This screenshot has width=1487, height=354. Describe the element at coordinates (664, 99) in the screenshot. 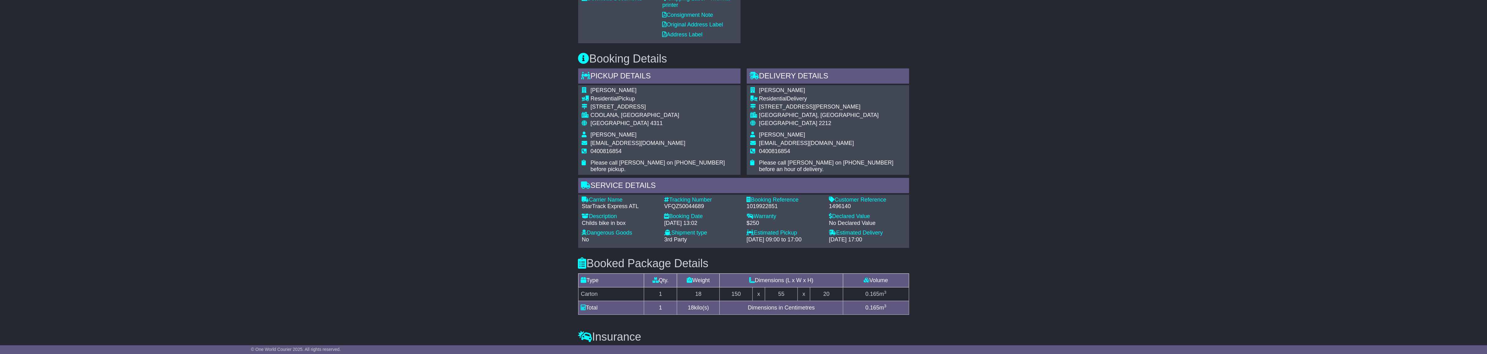

I see `div: Pickup` at that location.